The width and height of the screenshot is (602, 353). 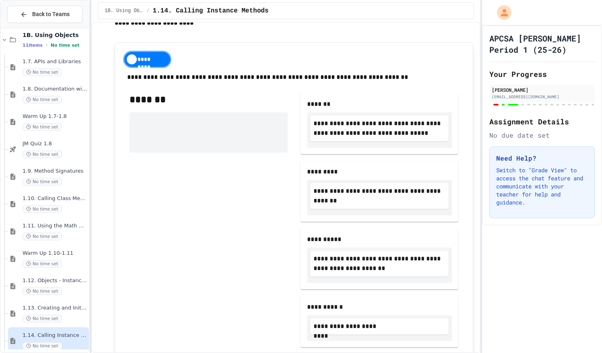 I want to click on p: Switch to "Grade View" to access the chat feature and communicate with your teacher for help and ..., so click(x=542, y=186).